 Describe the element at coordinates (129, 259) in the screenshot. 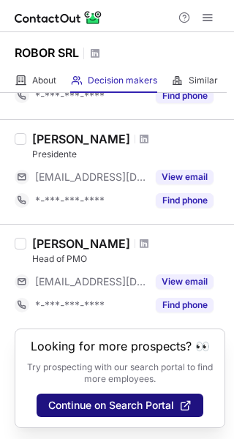

I see `div: Head of PMO` at that location.